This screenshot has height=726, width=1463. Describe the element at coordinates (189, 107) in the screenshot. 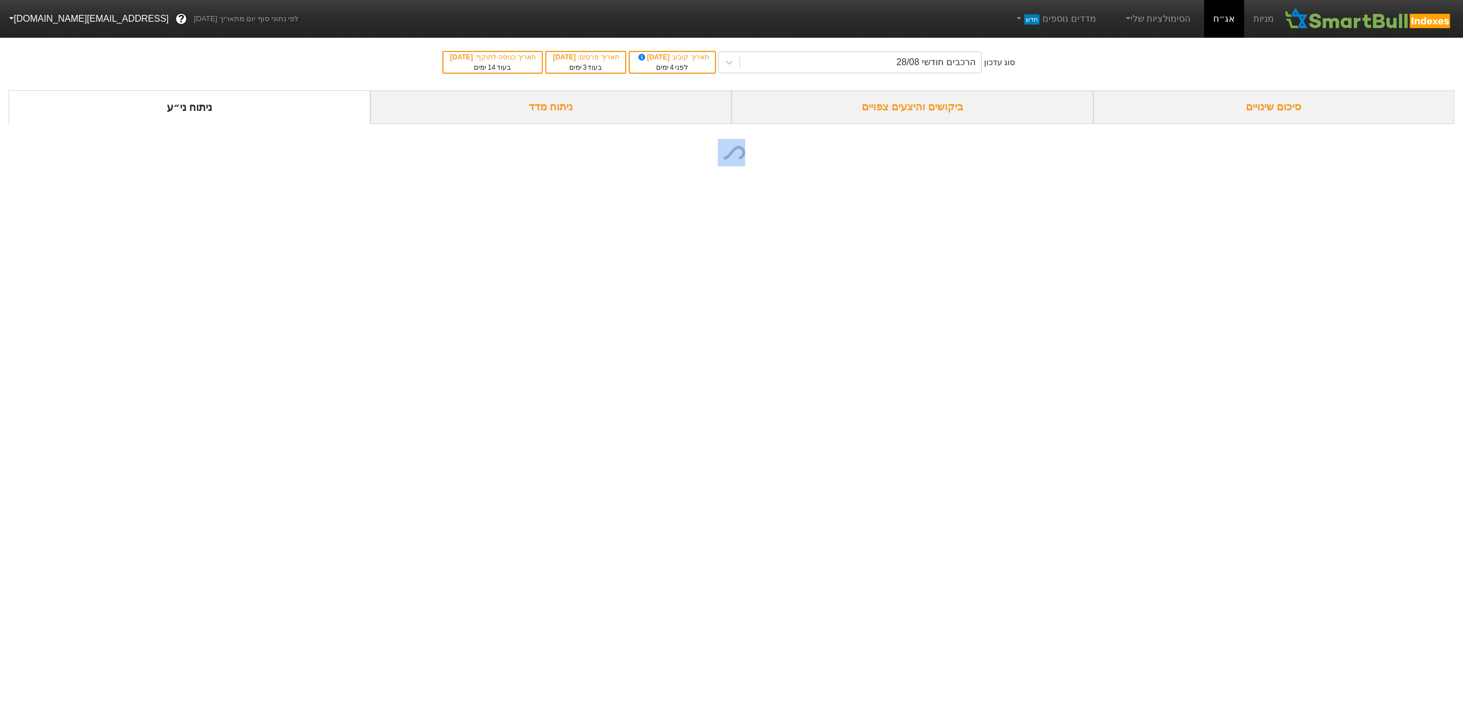

I see `div: ניתוח ני״ע` at that location.